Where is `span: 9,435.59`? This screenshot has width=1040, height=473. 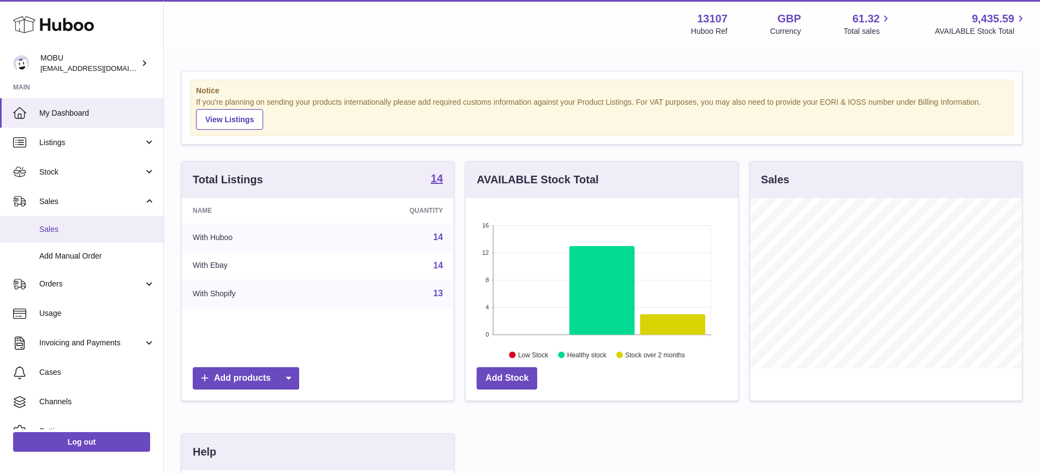
span: 9,435.59 is located at coordinates (993, 19).